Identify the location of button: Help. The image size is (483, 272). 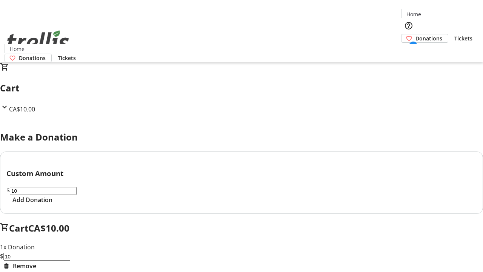
(409, 26).